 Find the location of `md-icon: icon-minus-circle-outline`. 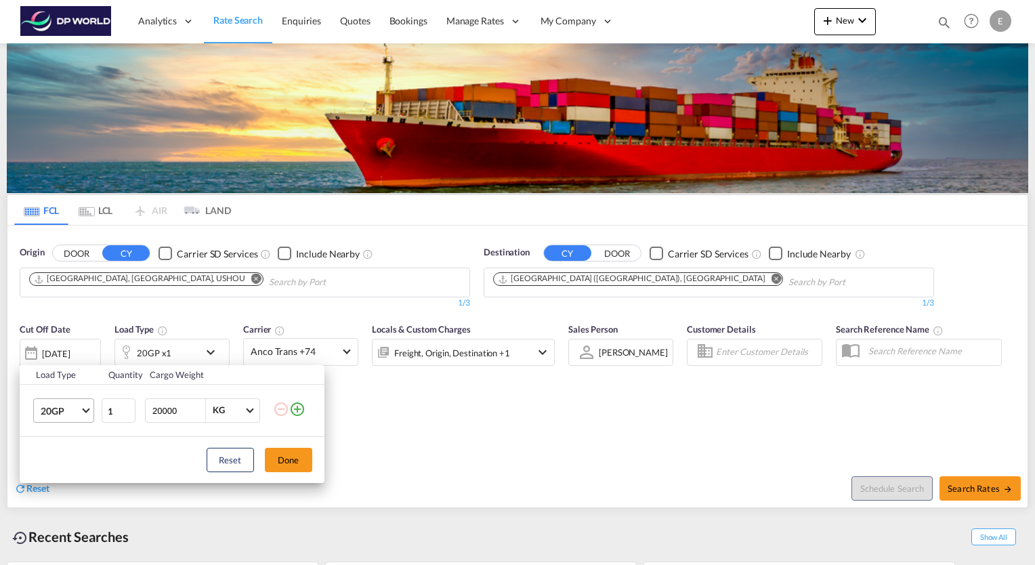

md-icon: icon-minus-circle-outline is located at coordinates (281, 409).